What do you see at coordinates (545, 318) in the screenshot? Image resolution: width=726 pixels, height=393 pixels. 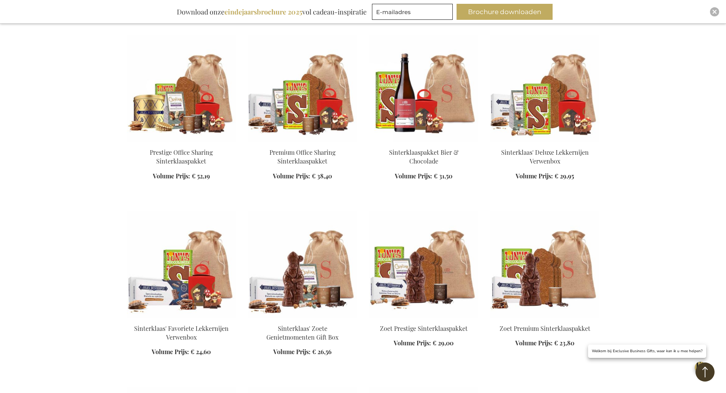 I see `a: Saint Nicholas Sweet Premium Indulgence Box` at bounding box center [545, 318].